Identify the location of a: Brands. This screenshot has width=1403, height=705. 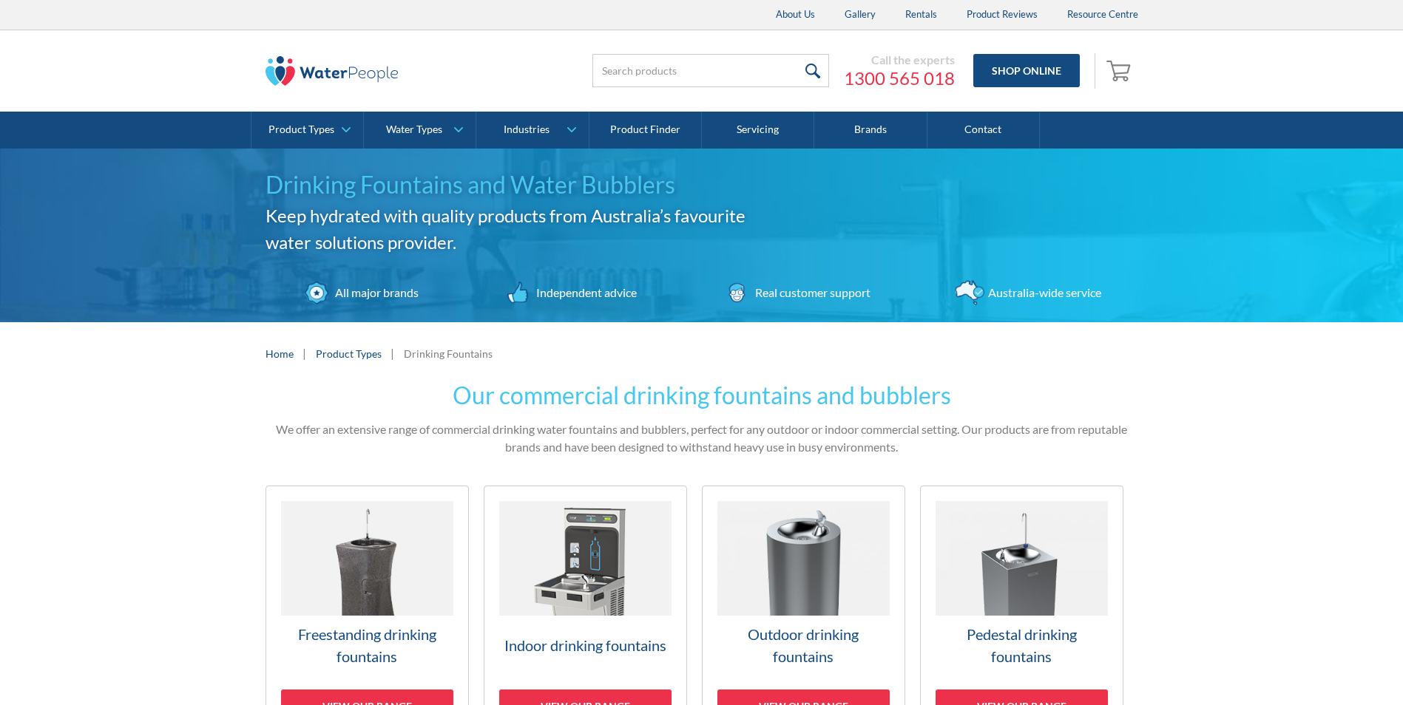
(870, 130).